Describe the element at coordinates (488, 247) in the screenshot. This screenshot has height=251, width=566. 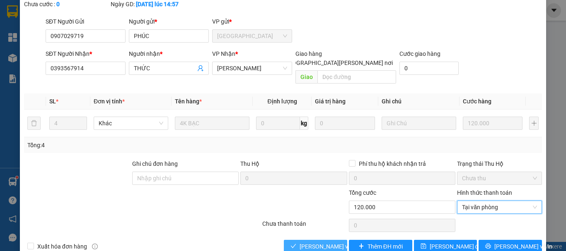
I see `span: printer` at that location.